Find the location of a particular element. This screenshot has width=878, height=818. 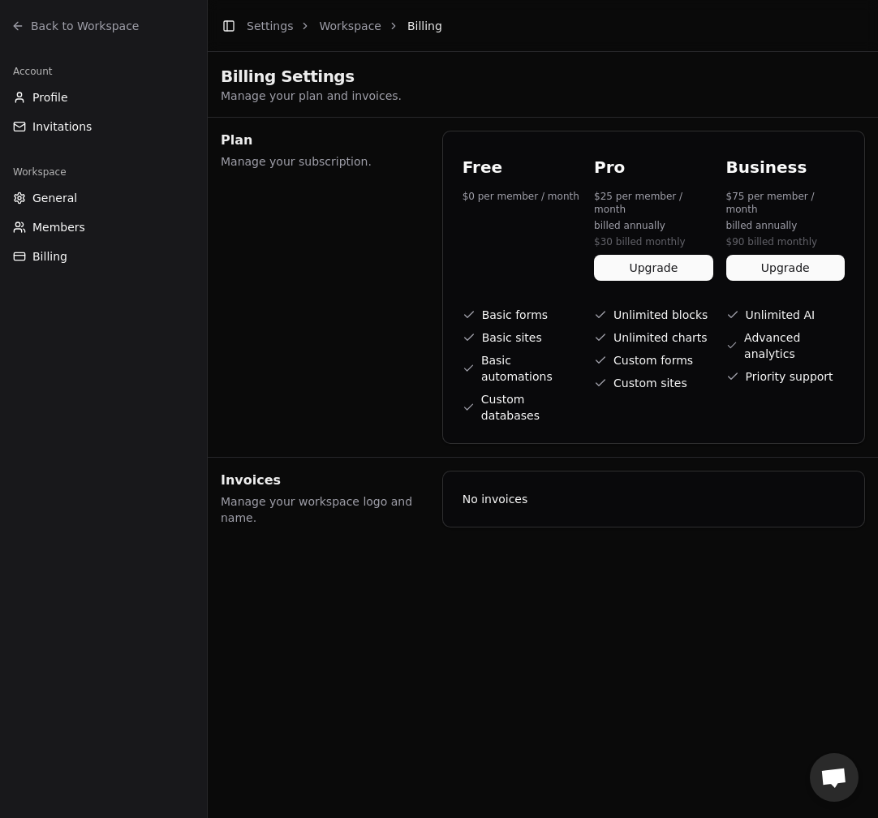

h2: Invoices is located at coordinates (321, 480).